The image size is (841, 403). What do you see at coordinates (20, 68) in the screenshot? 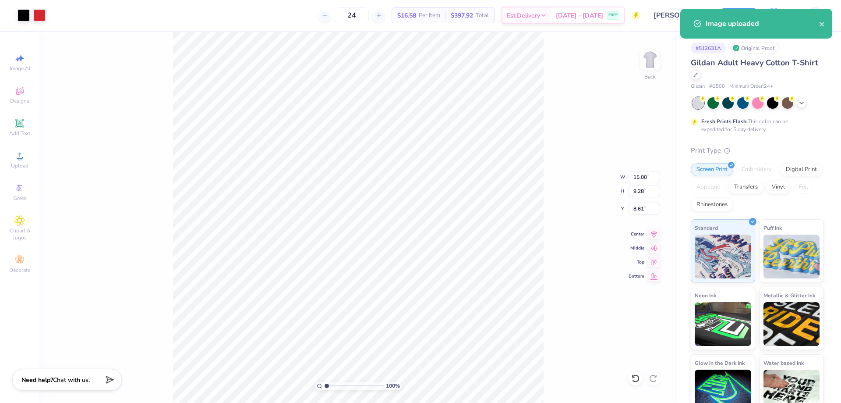
I see `span: Image AI` at bounding box center [20, 68].